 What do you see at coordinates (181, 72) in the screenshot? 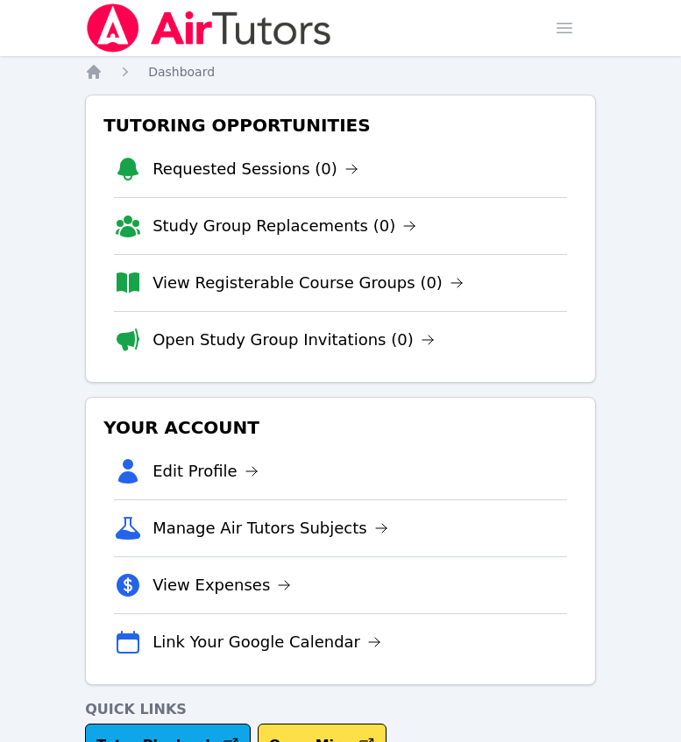
I see `span: Dashboard` at bounding box center [181, 72].